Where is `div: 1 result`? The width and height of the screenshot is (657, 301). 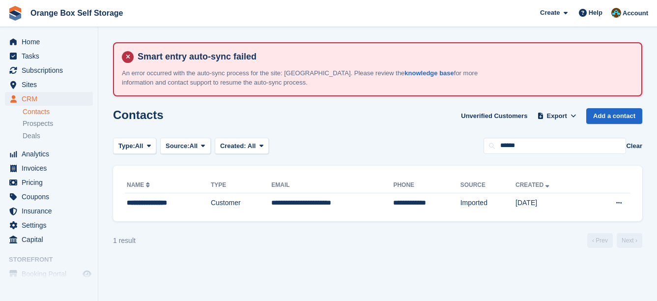 div: 1 result is located at coordinates (124, 240).